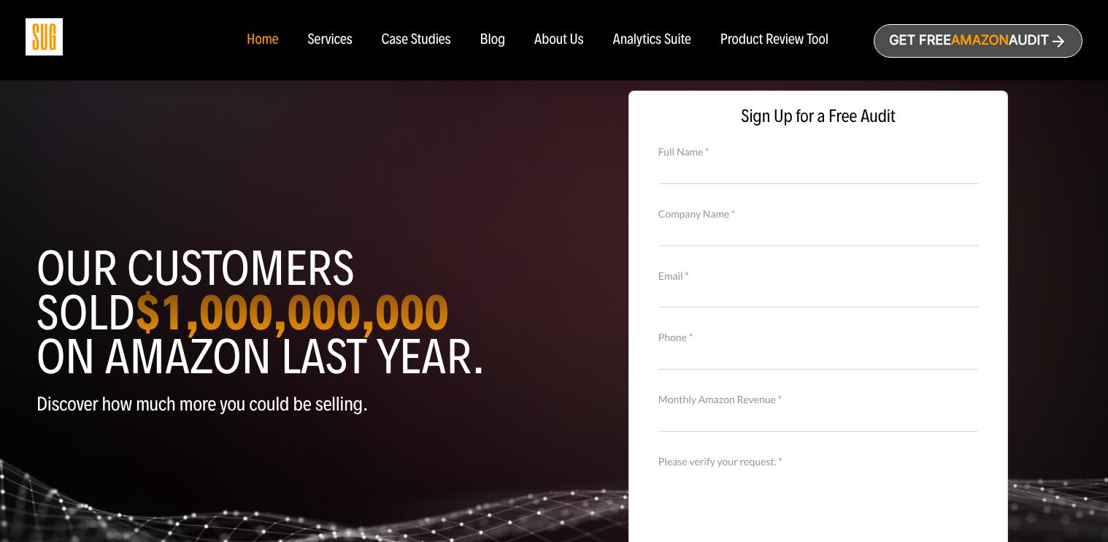 The height and width of the screenshot is (542, 1108). Describe the element at coordinates (290, 404) in the screenshot. I see `p: Discover how much more you could be selling.` at that location.